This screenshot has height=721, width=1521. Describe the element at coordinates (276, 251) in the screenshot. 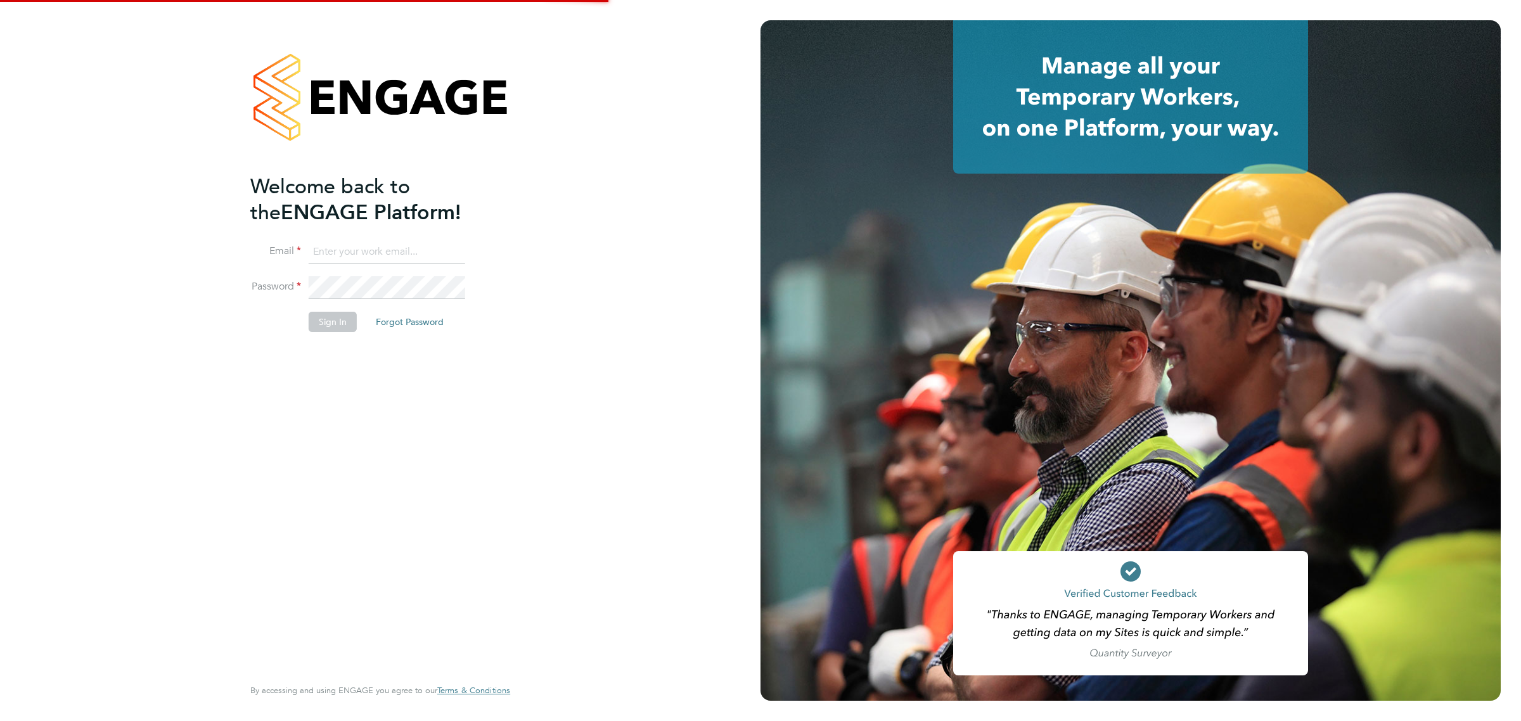

I see `label: Email` at that location.